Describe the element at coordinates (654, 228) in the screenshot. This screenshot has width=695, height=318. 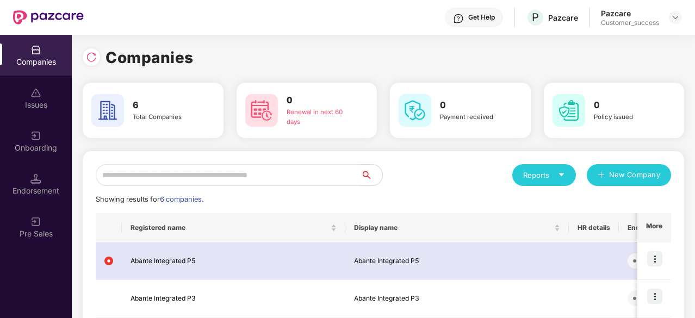
I see `th: More` at that location.